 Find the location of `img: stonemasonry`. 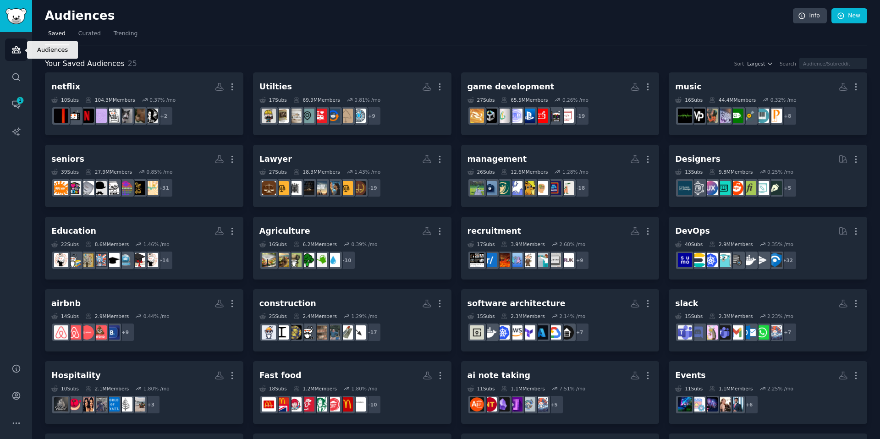

img: stonemasonry is located at coordinates (359, 332).